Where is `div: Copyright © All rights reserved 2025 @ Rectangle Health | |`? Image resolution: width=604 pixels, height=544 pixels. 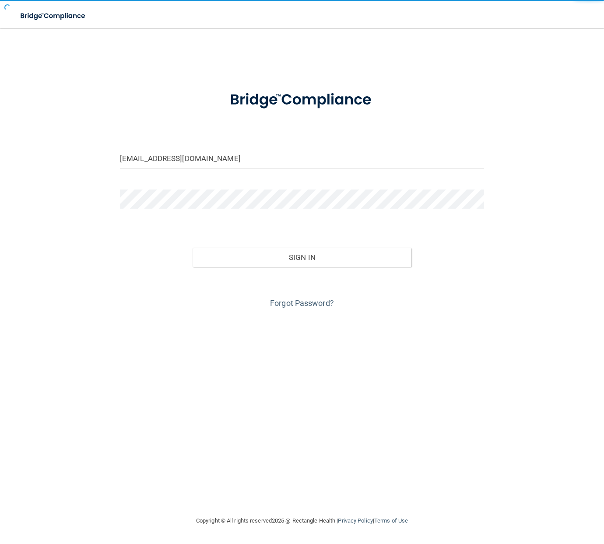
div: Copyright © All rights reserved 2025 @ Rectangle Health | | is located at coordinates (302, 521).